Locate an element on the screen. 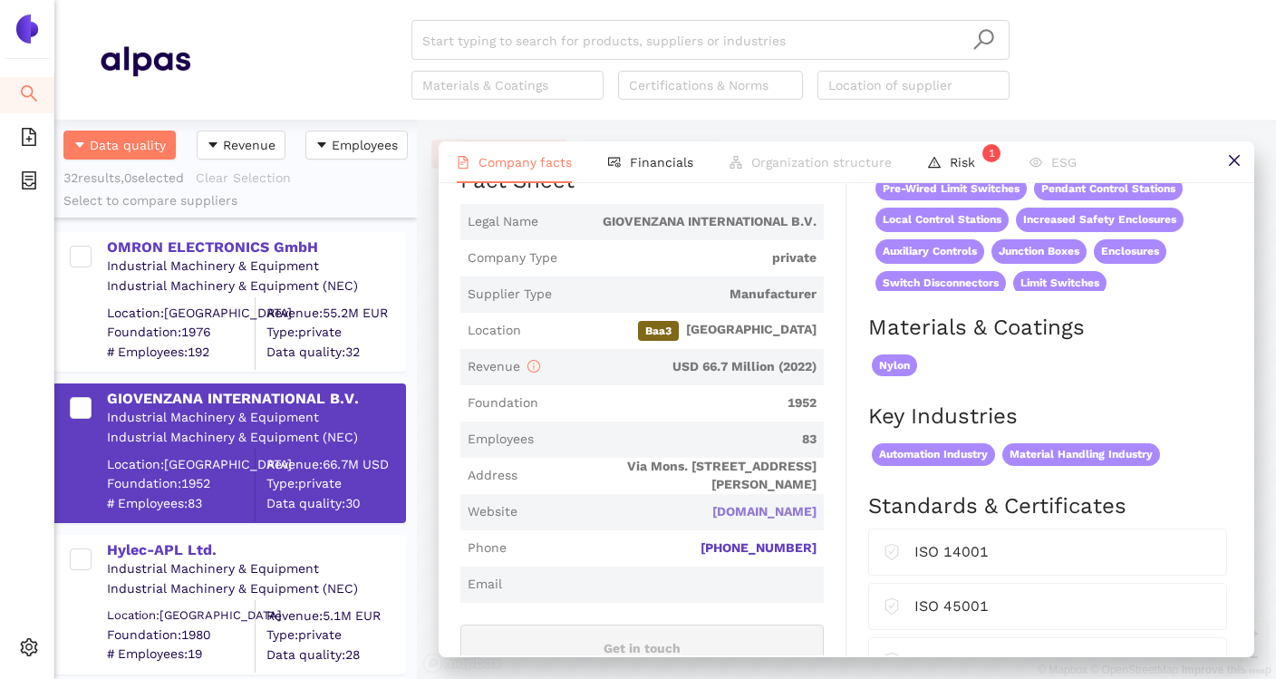  span: warning is located at coordinates (934, 162).